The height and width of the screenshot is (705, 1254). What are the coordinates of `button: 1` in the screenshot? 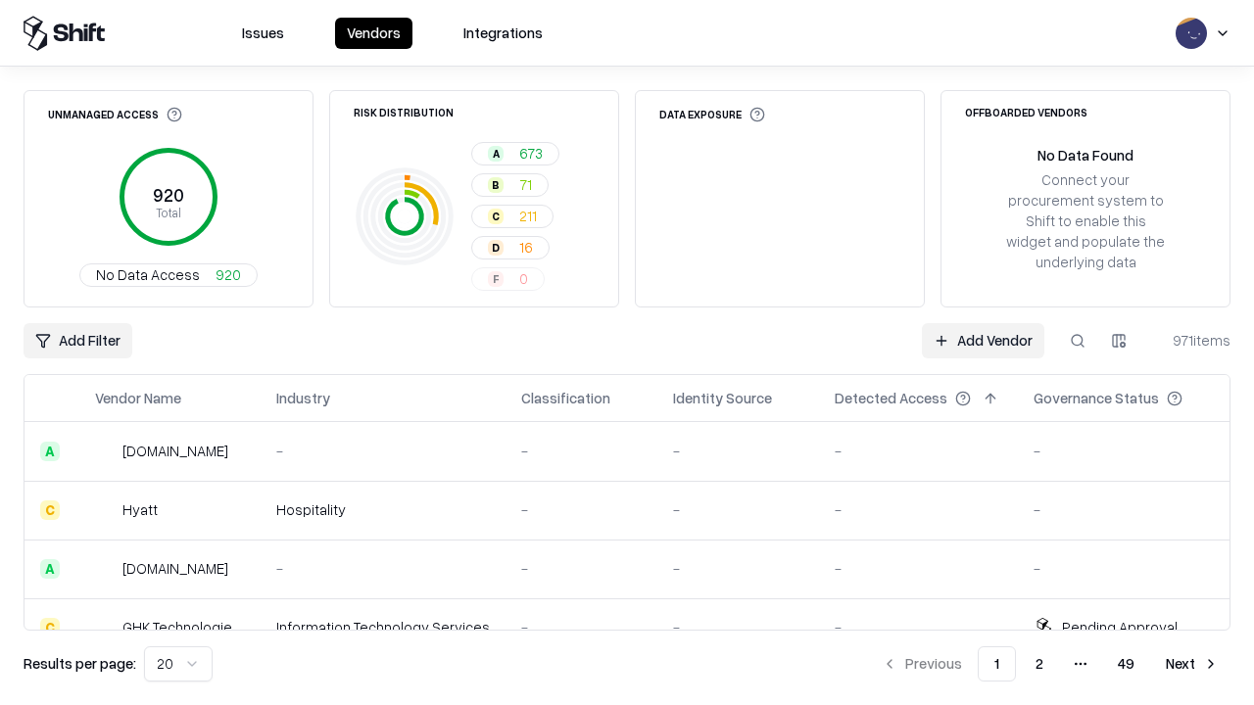 It's located at (996, 664).